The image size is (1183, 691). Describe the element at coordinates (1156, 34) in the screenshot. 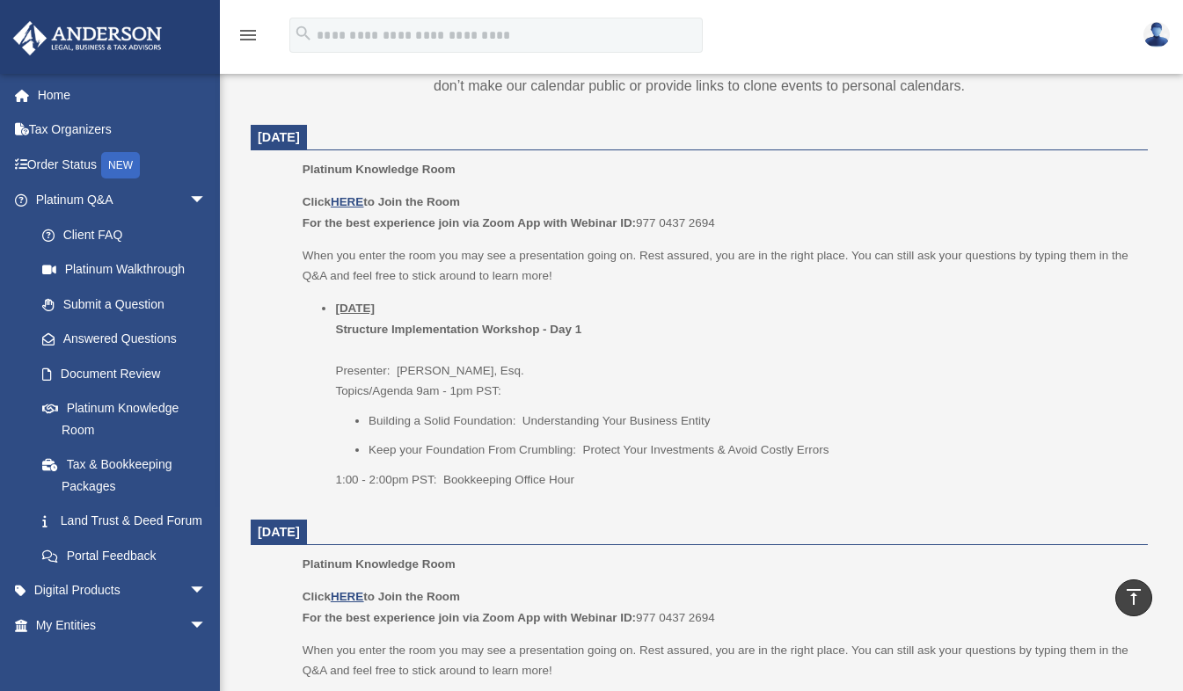

I see `img: User Pic` at that location.